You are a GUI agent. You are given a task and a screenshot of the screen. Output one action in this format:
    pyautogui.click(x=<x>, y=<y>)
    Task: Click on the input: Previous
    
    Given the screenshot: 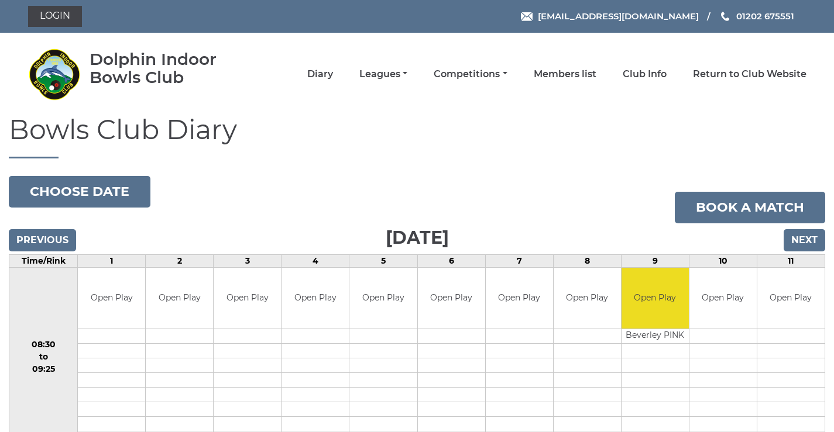 What is the action you would take?
    pyautogui.click(x=42, y=240)
    